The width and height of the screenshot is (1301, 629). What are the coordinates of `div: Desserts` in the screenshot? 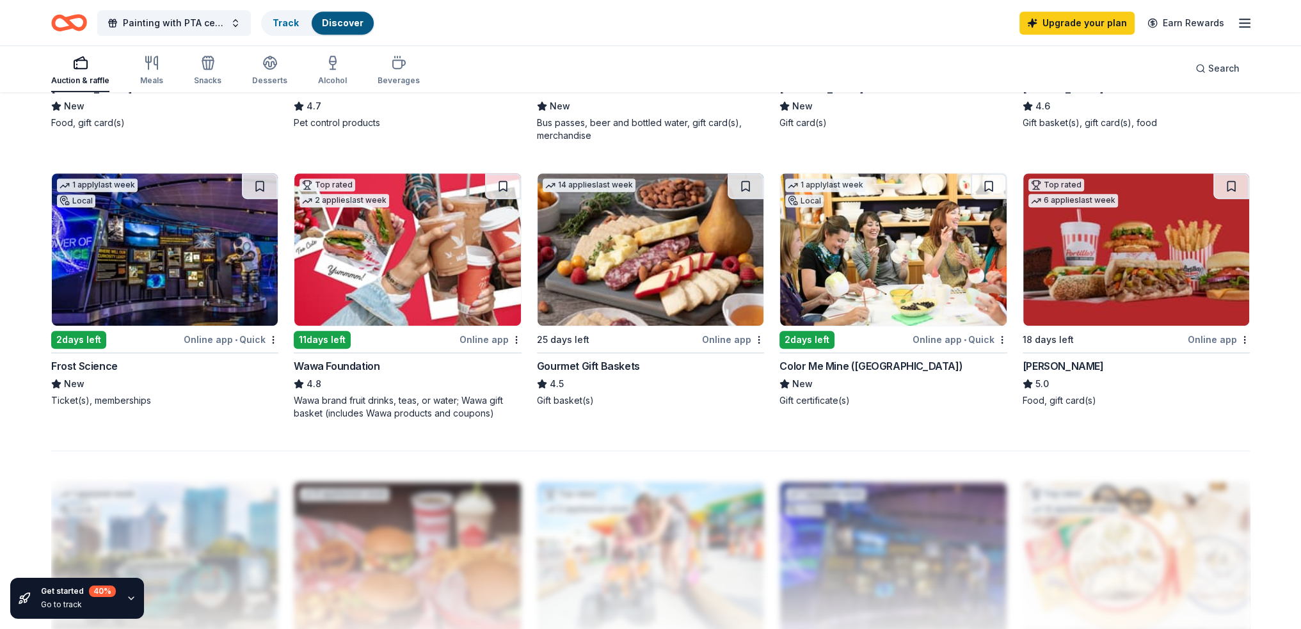 It's located at (269, 81).